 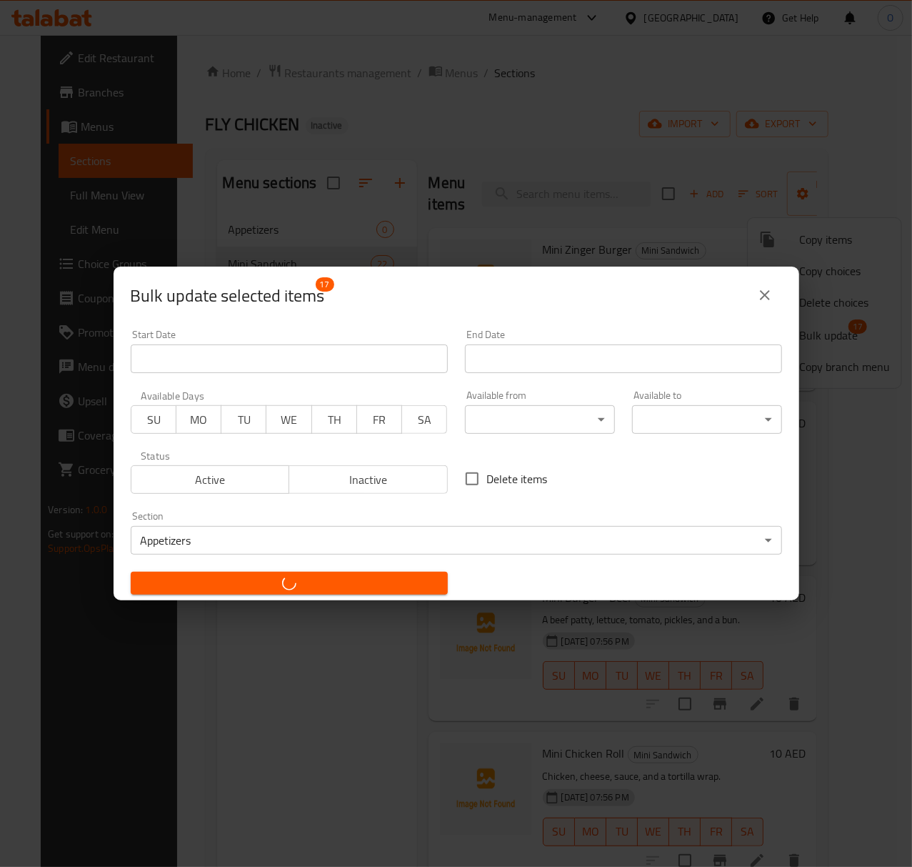 What do you see at coordinates (369, 479) in the screenshot?
I see `span: Inactive` at bounding box center [369, 479].